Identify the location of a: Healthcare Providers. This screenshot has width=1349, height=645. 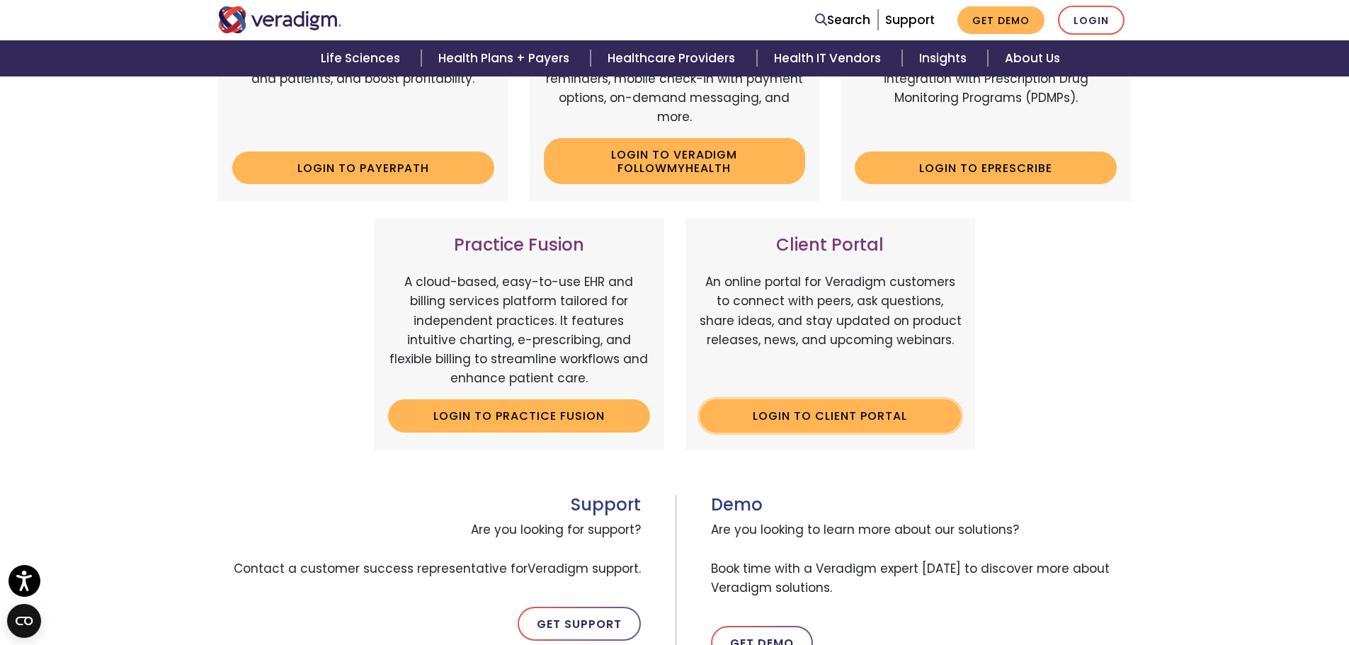
(674, 58).